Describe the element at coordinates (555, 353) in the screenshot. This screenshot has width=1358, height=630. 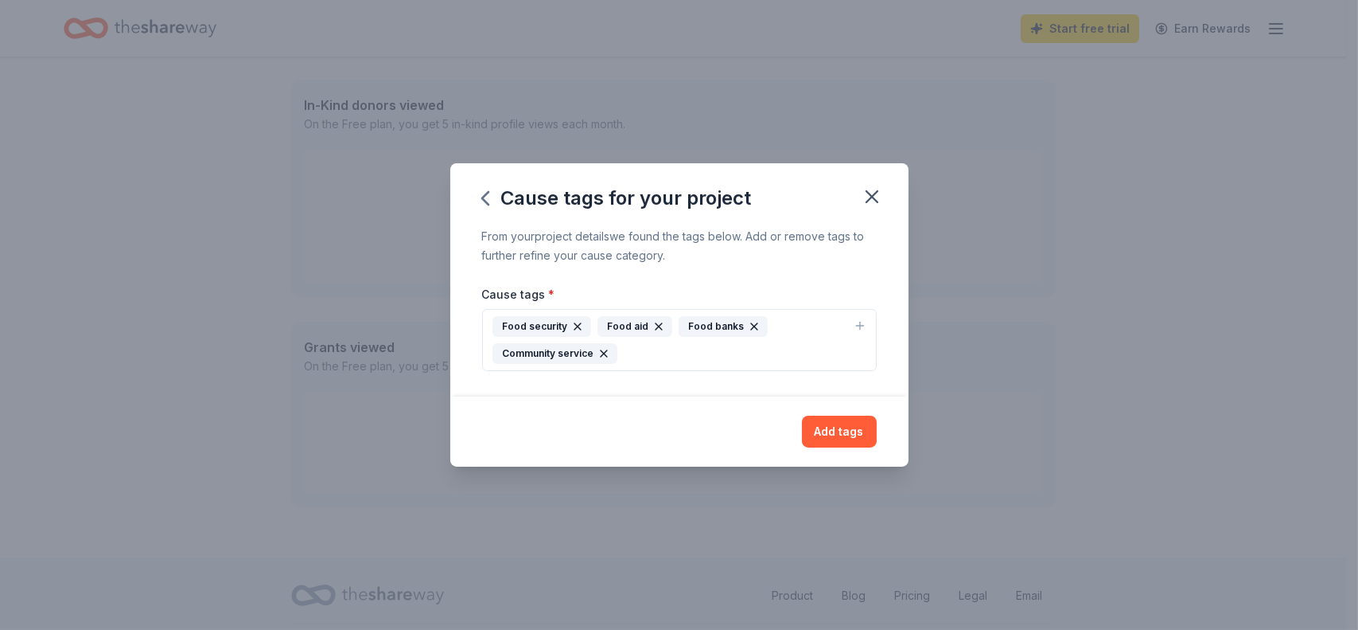
I see `div: Community service` at that location.